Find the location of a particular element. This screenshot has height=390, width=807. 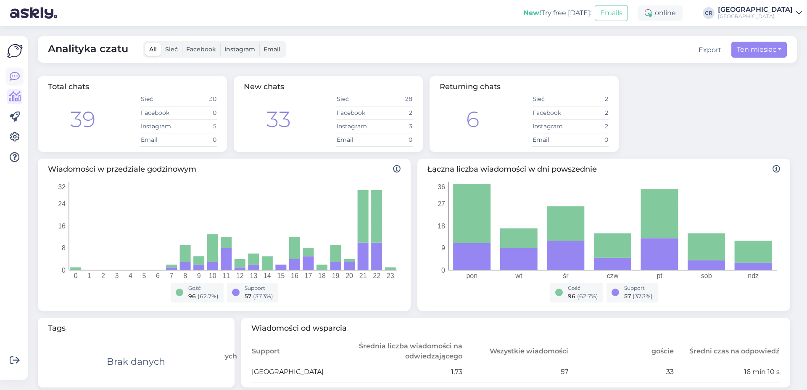

td: 16 min 10 s is located at coordinates (727, 372).